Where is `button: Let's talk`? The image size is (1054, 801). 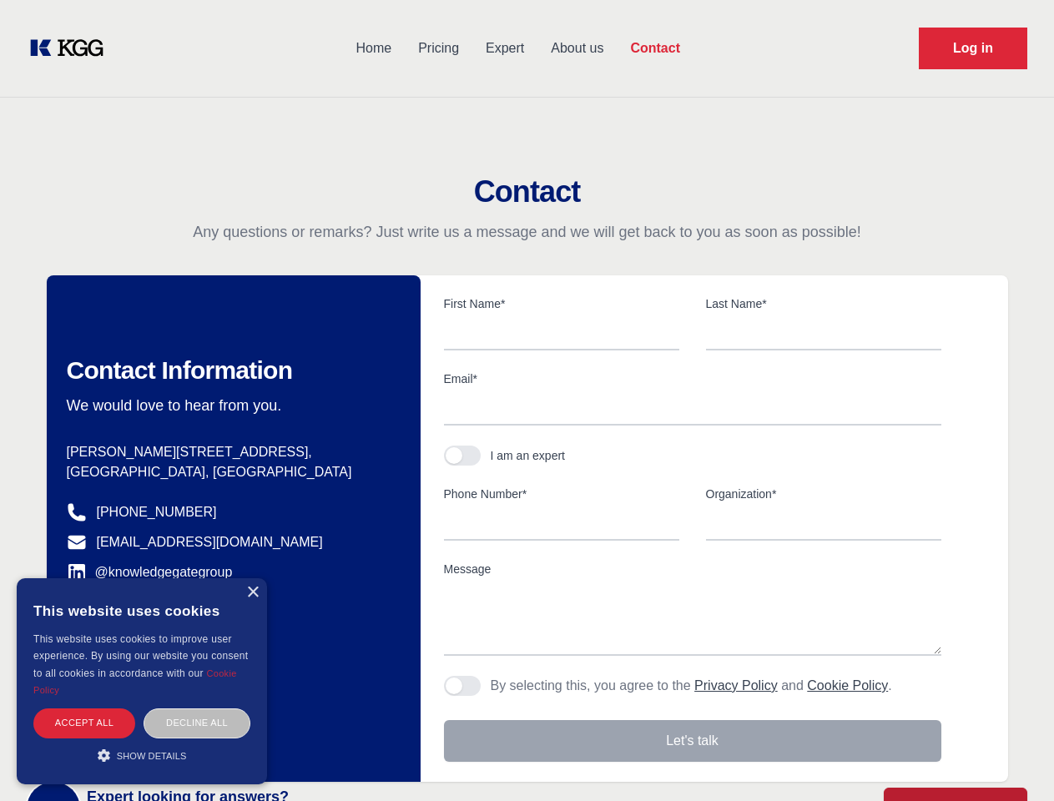 button: Let's talk is located at coordinates (693, 741).